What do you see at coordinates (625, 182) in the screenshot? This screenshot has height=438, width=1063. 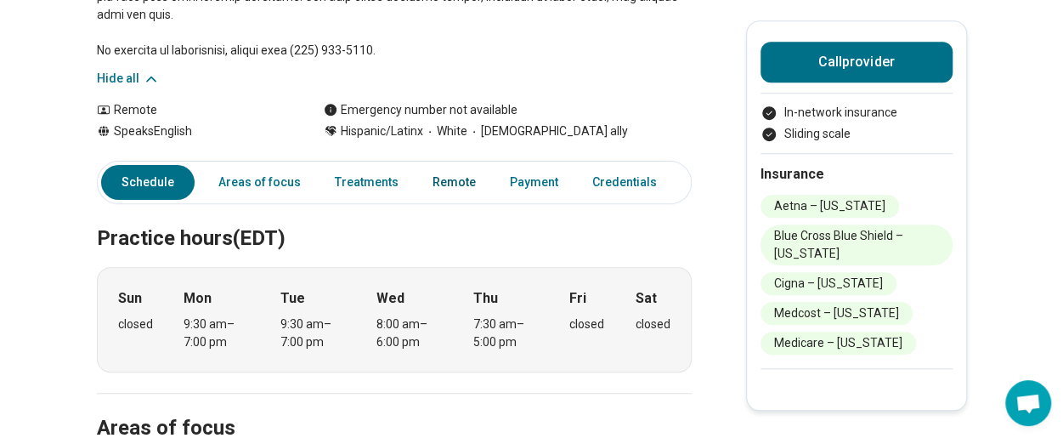 I see `a: Credentials` at bounding box center [625, 182].